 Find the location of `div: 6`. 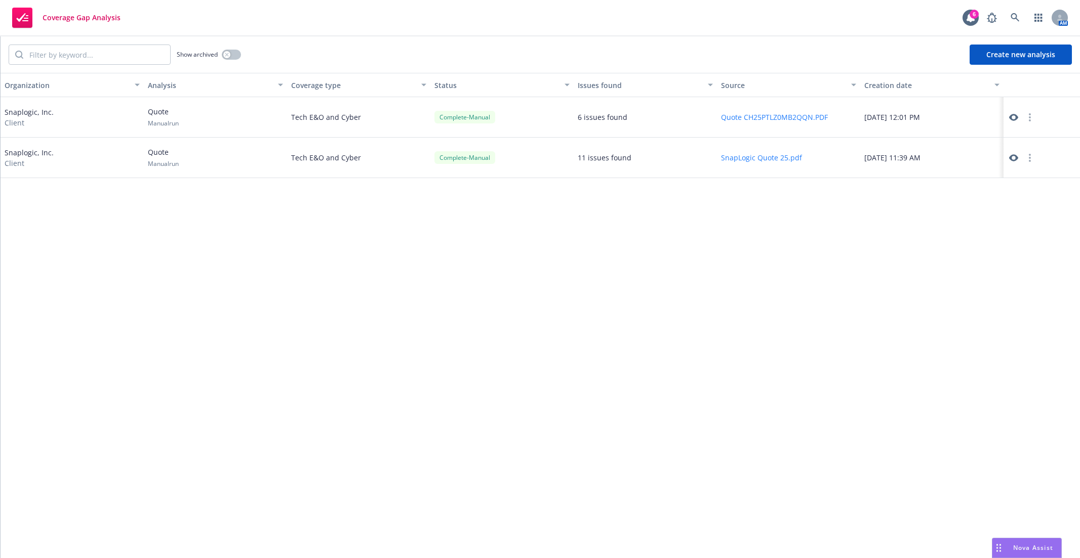

div: 6 is located at coordinates (974, 14).